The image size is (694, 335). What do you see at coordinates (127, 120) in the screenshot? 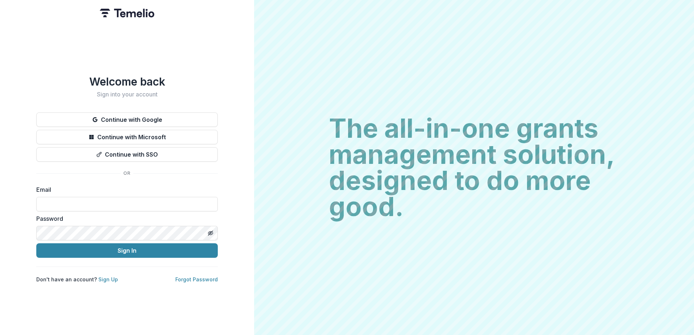
I see `button: Continue with Google` at bounding box center [127, 120].